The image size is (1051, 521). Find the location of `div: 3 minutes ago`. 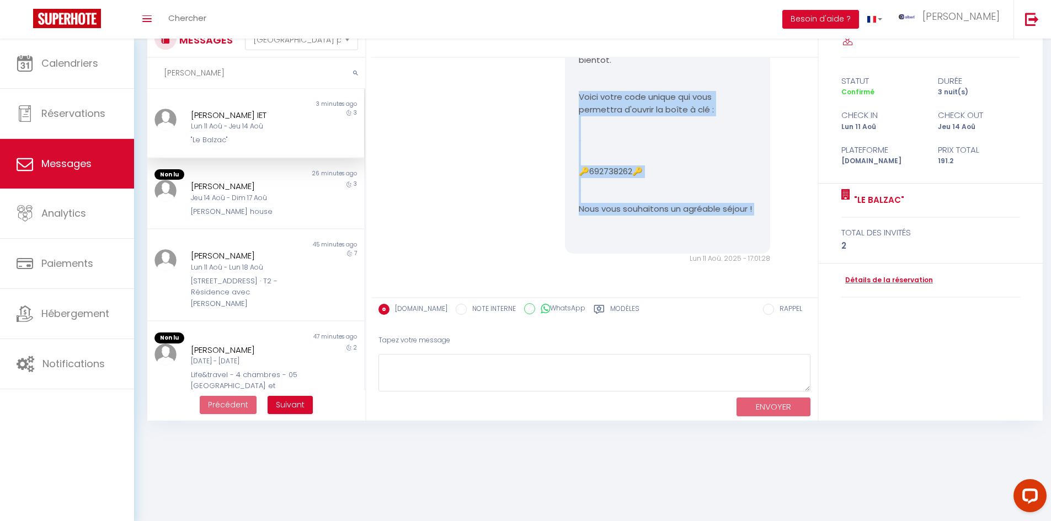

div: 3 minutes ago is located at coordinates (309, 104).